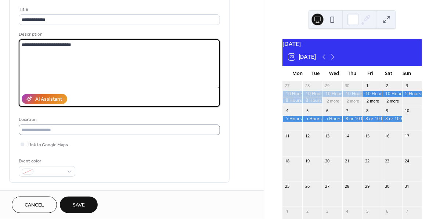  What do you see at coordinates (367, 161) in the screenshot?
I see `div: 22` at bounding box center [367, 161].